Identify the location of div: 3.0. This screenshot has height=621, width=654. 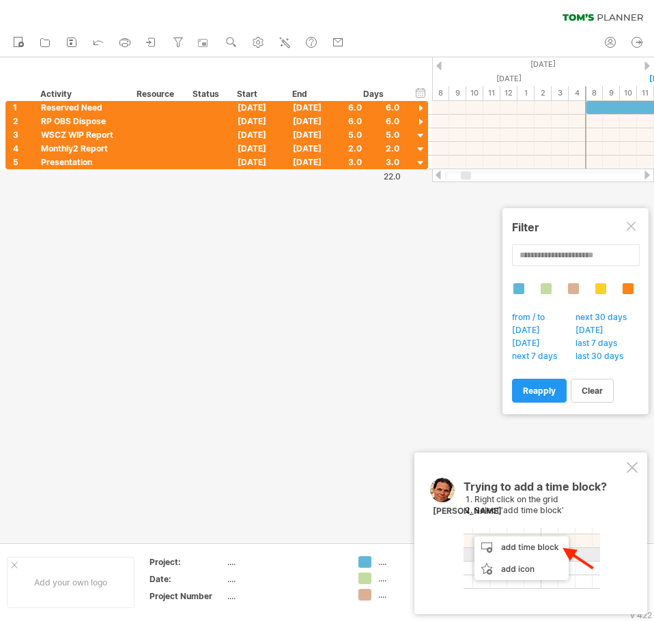
(373, 162).